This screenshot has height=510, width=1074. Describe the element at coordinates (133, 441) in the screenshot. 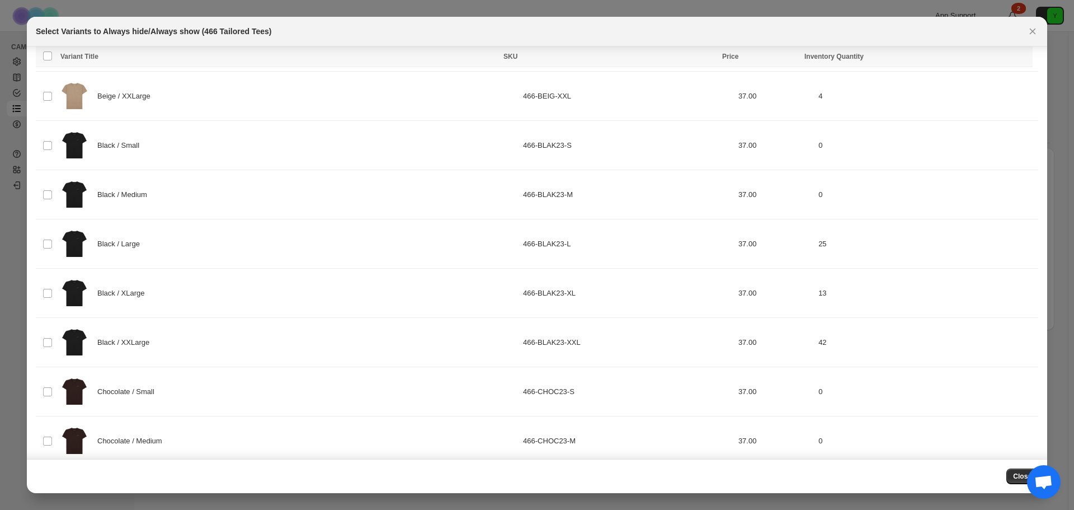

I see `span: Chocolate / Medium` at that location.